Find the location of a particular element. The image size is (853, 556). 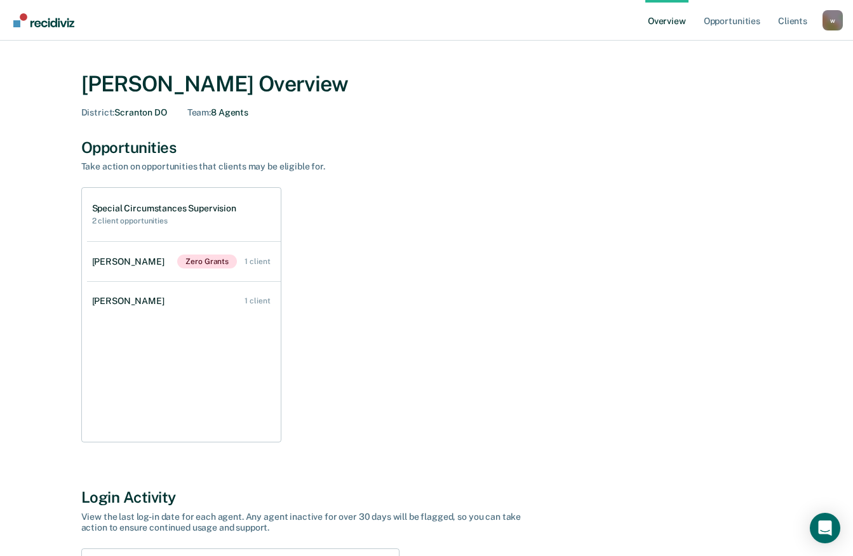

div: View the last log-in date for each agent. Any agent inactive for over 30 days will be flagged, so... is located at coordinates (304, 523).